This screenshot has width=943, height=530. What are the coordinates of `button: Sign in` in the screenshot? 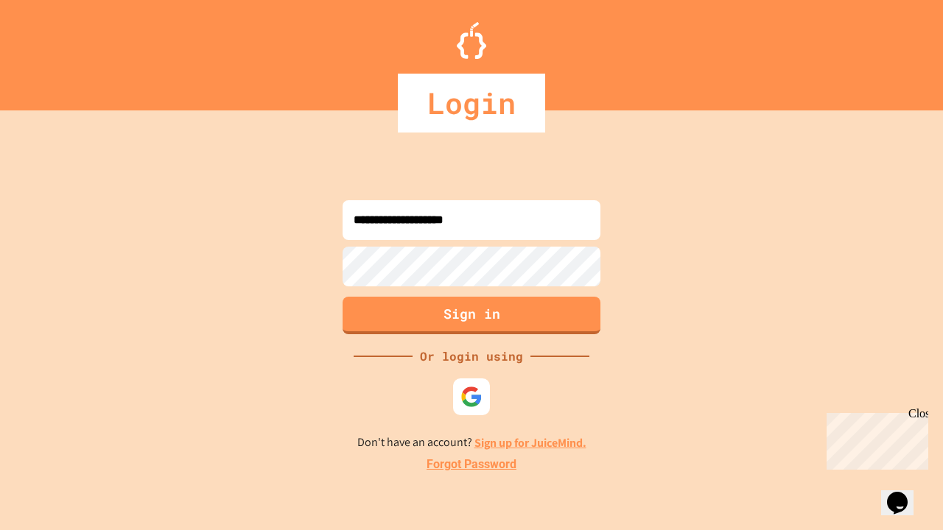 It's located at (471, 315).